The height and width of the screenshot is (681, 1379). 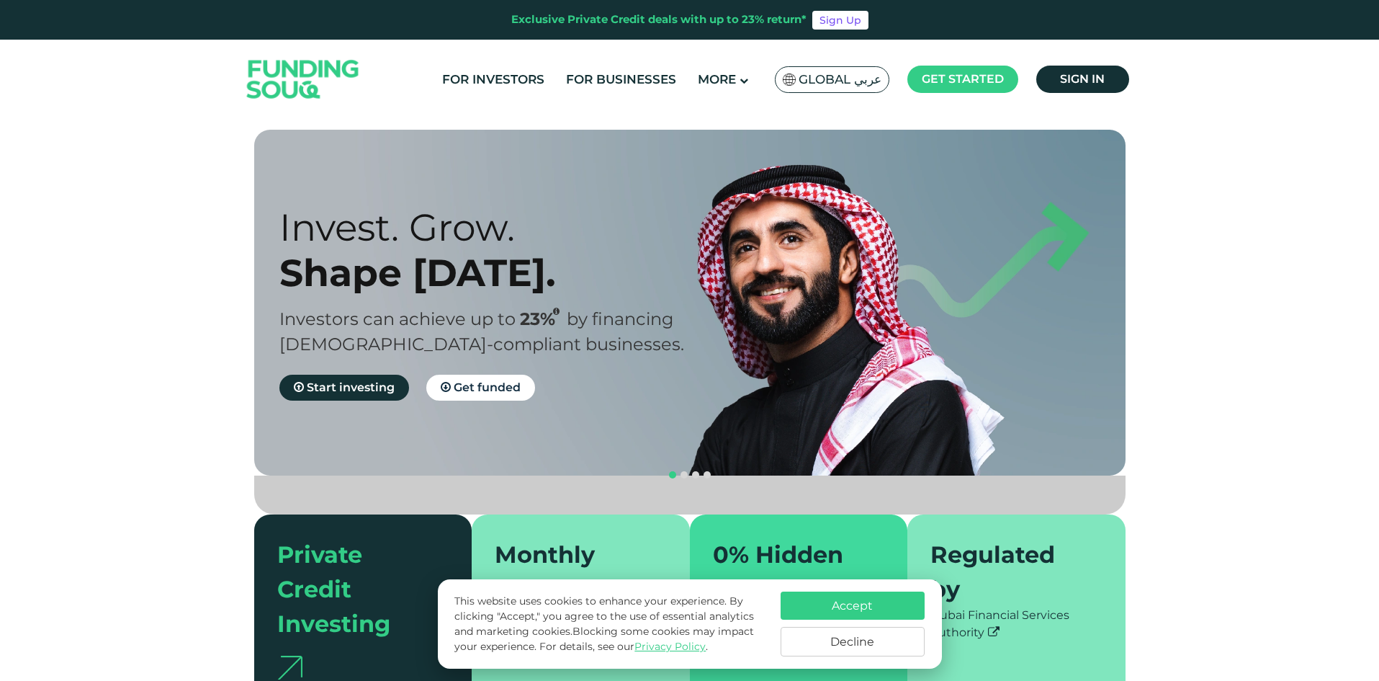 What do you see at coordinates (1082, 78) in the screenshot?
I see `span: Sign in` at bounding box center [1082, 78].